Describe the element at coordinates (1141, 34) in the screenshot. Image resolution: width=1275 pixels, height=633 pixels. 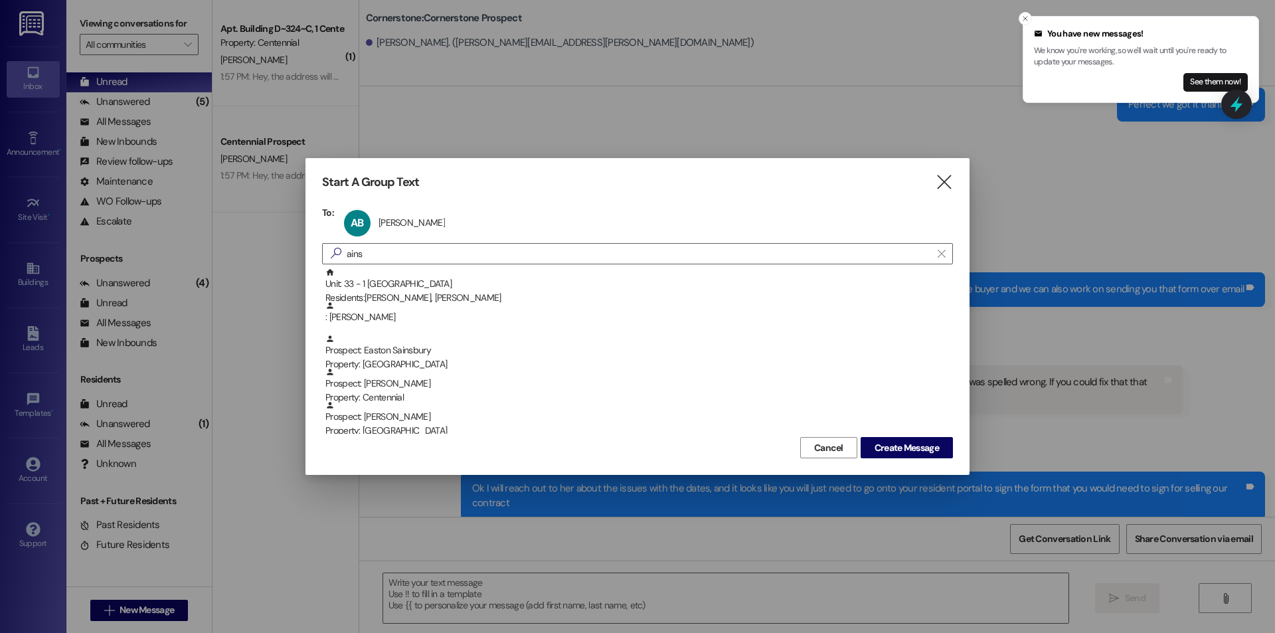
I see `div: You have new messages!` at that location.